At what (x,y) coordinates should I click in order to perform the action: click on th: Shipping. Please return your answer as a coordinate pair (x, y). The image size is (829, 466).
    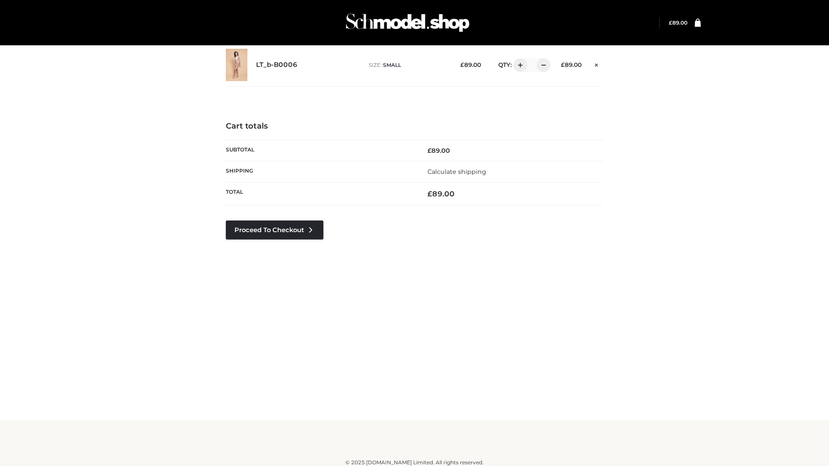
    Looking at the image, I should click on (320, 171).